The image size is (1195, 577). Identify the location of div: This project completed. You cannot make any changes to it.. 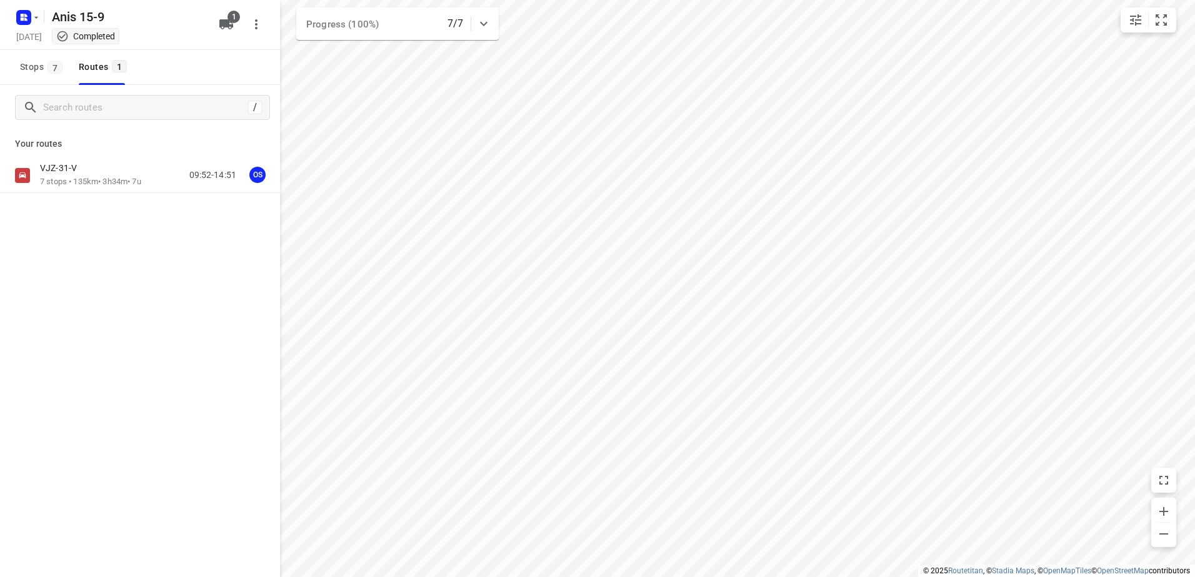
(86, 36).